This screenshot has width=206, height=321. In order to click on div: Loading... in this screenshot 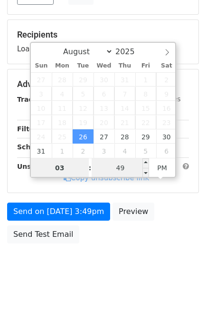, I will do `click(103, 42)`.